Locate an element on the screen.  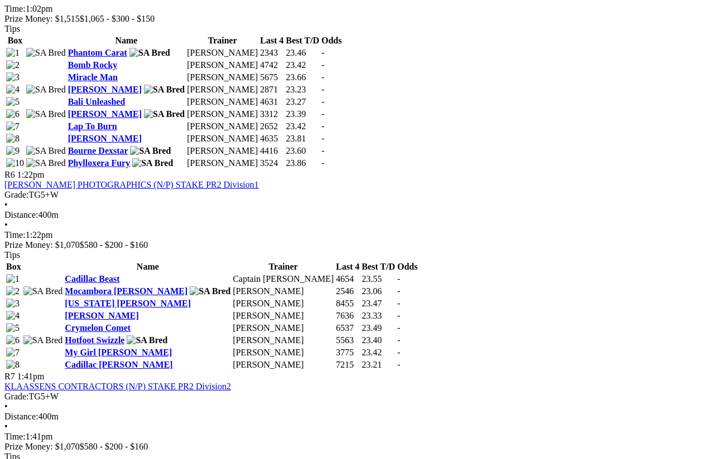
div: TG5+W is located at coordinates (357, 195).